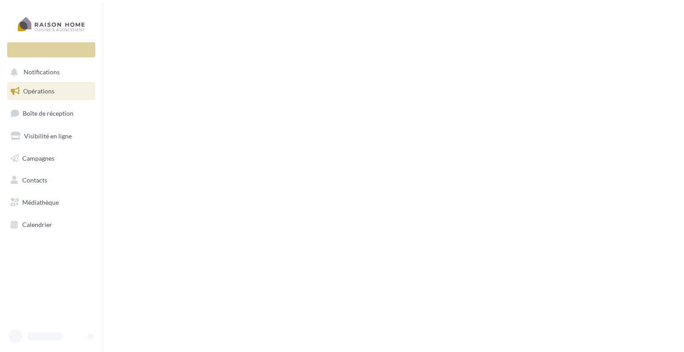 The width and height of the screenshot is (684, 352). What do you see at coordinates (41, 202) in the screenshot?
I see `span: Médiathèque` at bounding box center [41, 202].